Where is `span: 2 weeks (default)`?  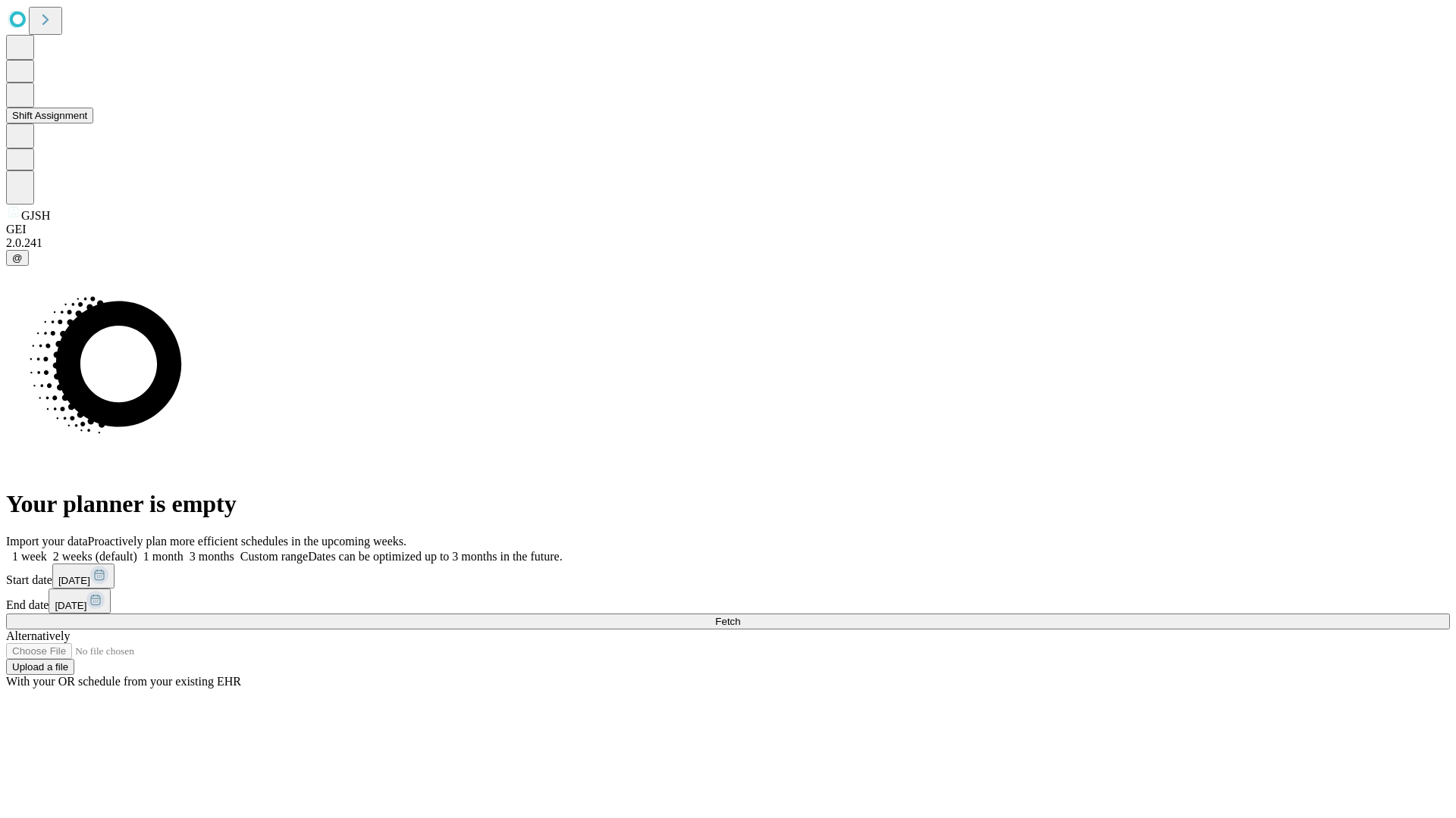
span: 2 weeks (default) is located at coordinates (95, 557).